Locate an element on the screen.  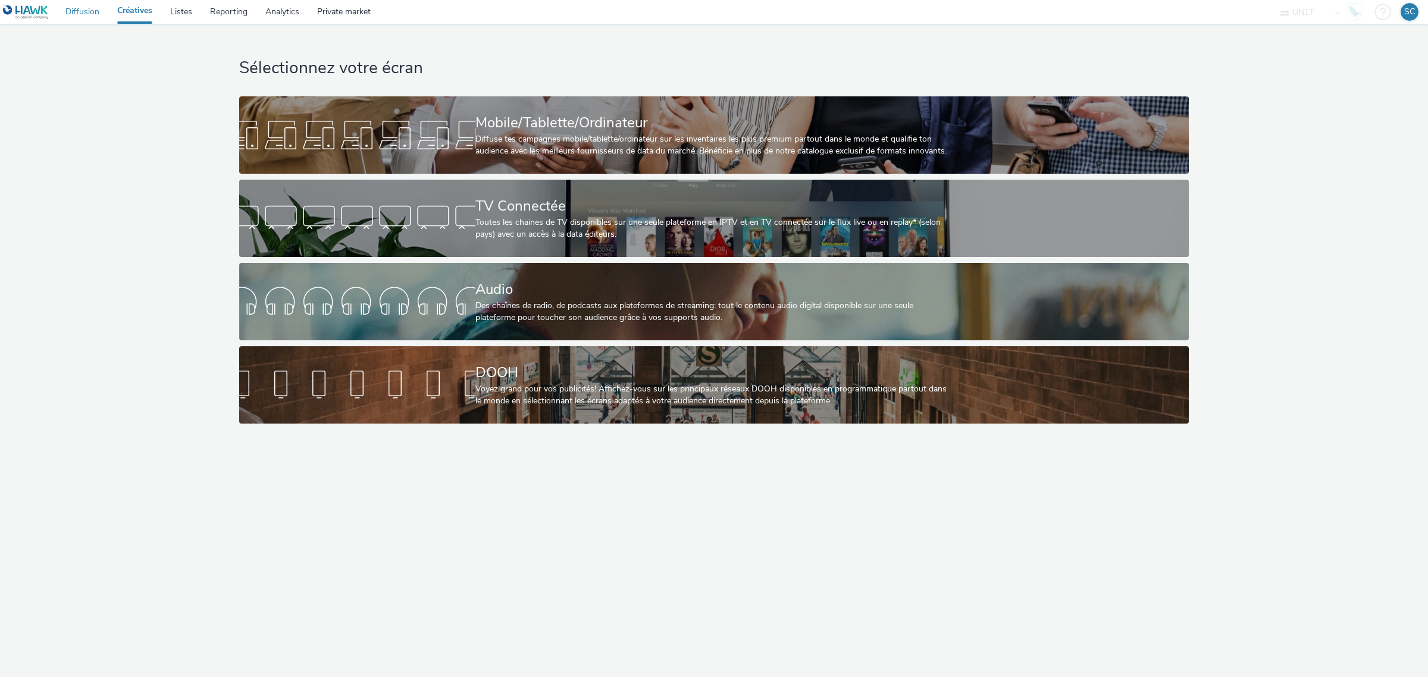
div: DOOH is located at coordinates (712, 372).